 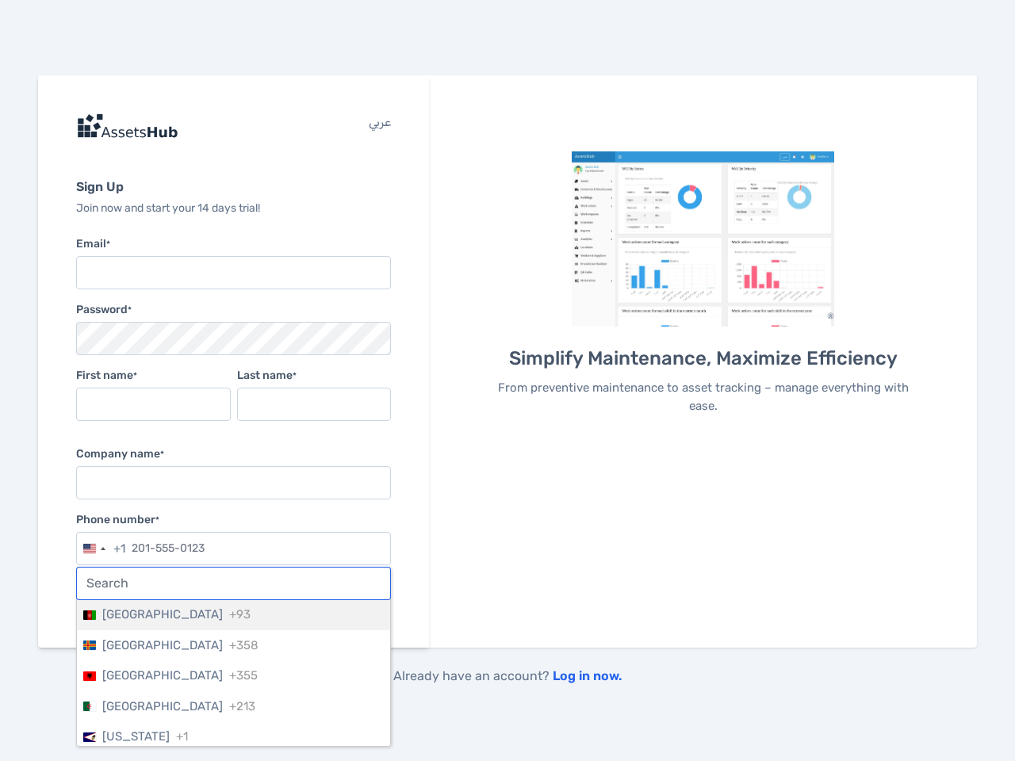 I want to click on span: +213, so click(x=242, y=707).